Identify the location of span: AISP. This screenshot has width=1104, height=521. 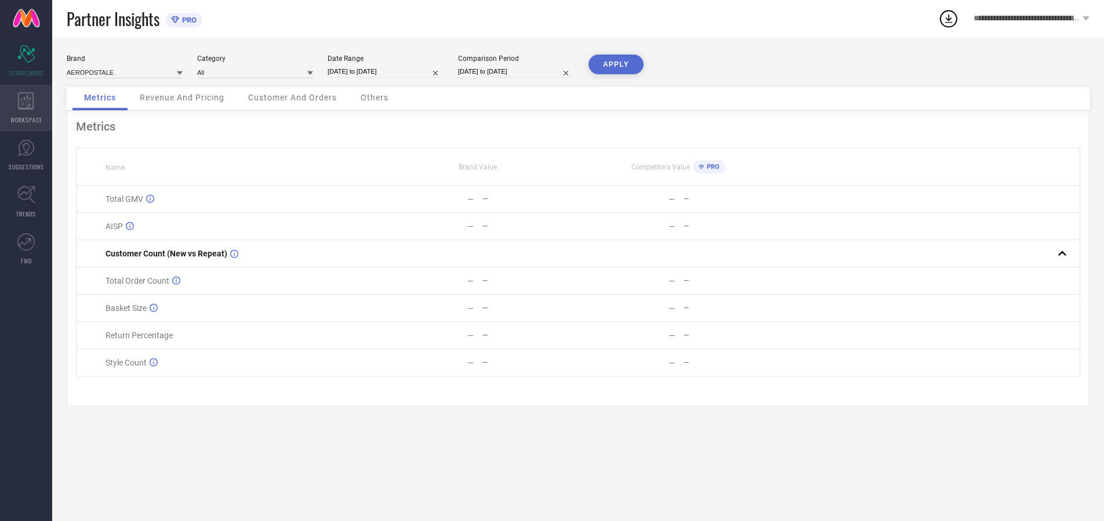
(114, 226).